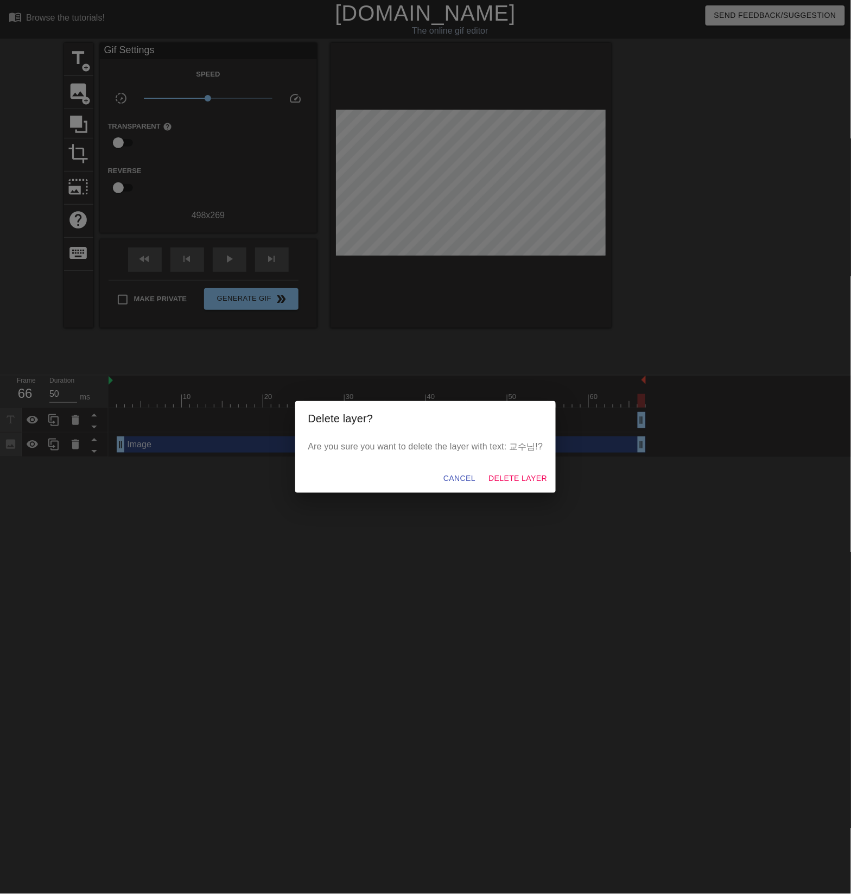 The height and width of the screenshot is (894, 851). I want to click on button: Cancel, so click(459, 478).